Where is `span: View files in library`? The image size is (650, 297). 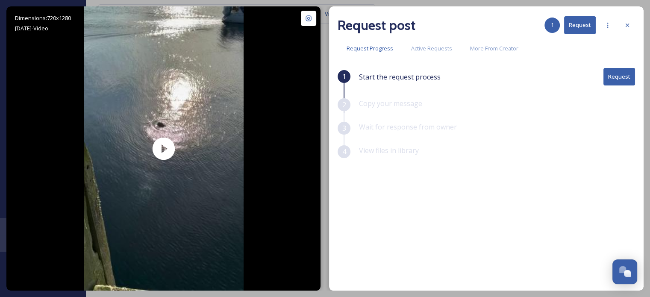
span: View files in library is located at coordinates (389, 150).